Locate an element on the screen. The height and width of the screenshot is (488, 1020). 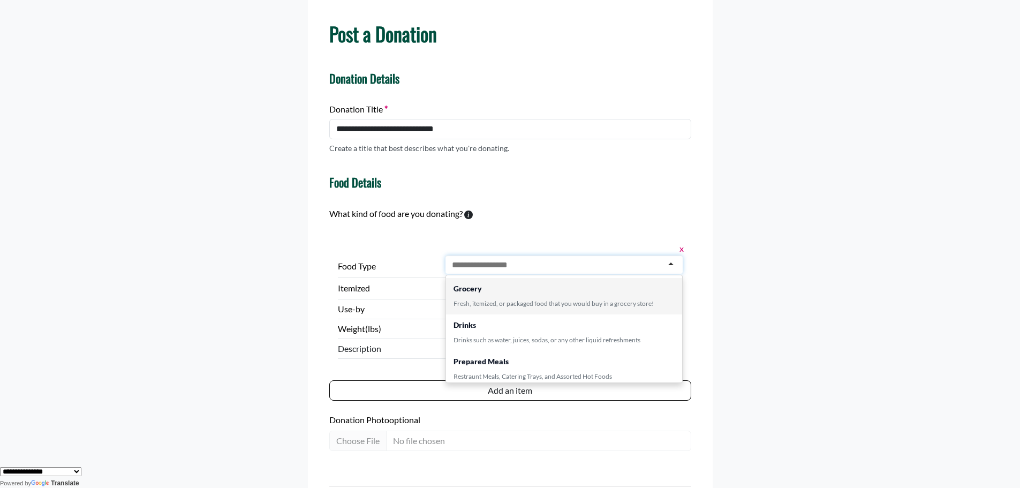
label: Donation Photo is located at coordinates (510, 420).